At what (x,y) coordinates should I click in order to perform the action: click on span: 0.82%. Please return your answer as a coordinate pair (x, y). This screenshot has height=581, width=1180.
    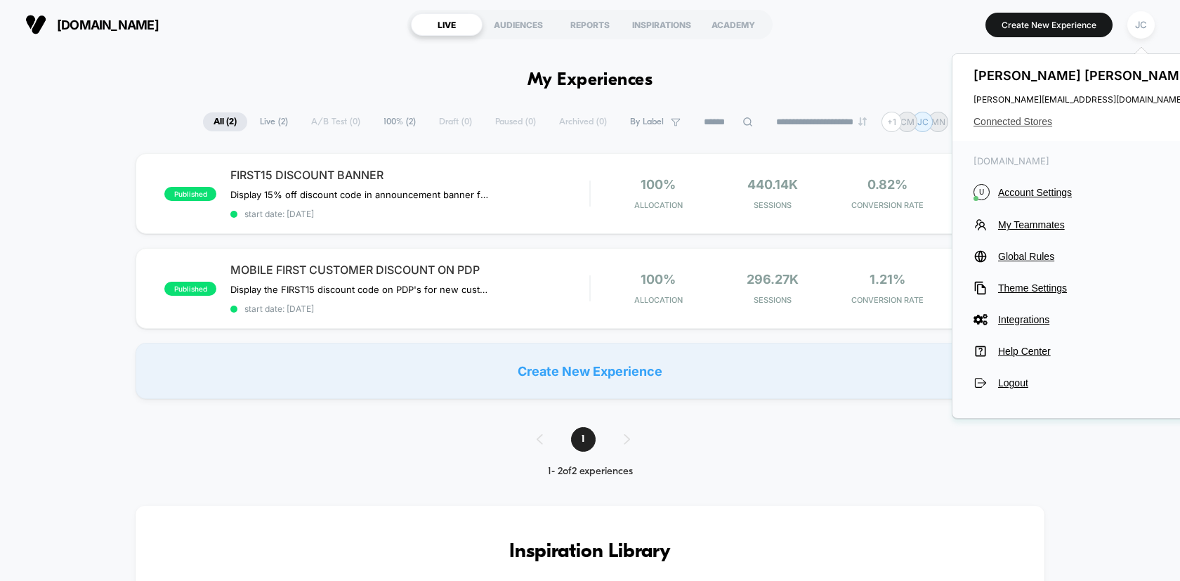
    Looking at the image, I should click on (887, 184).